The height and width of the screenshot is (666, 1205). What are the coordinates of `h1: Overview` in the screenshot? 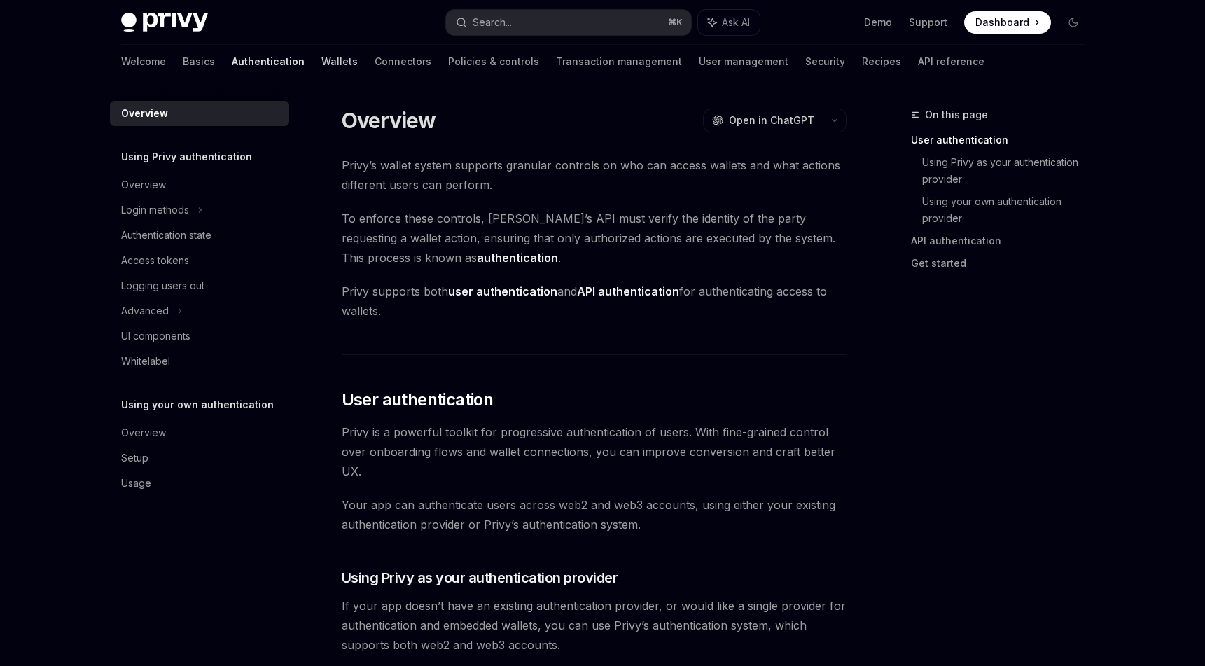 It's located at (389, 120).